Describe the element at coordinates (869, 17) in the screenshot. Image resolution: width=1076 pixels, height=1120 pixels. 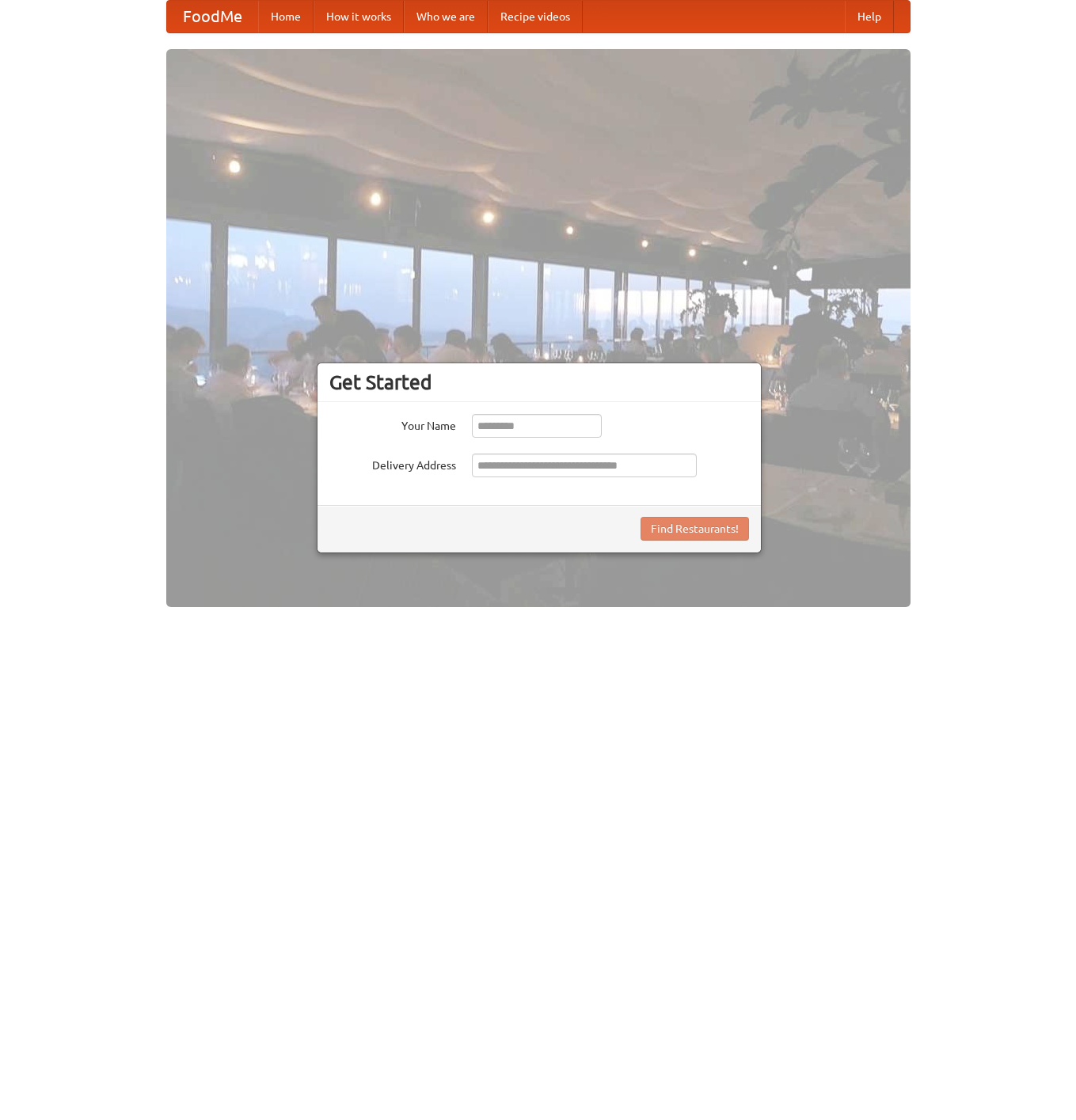
I see `a: Help` at that location.